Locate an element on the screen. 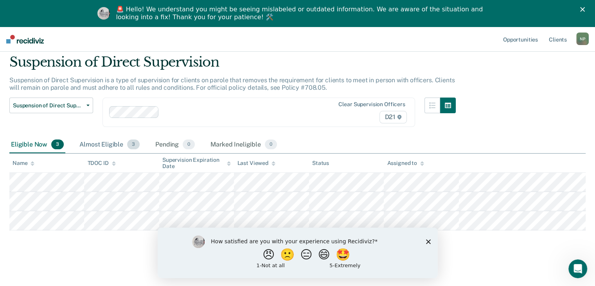 The height and width of the screenshot is (286, 595). button: NP is located at coordinates (583, 39).